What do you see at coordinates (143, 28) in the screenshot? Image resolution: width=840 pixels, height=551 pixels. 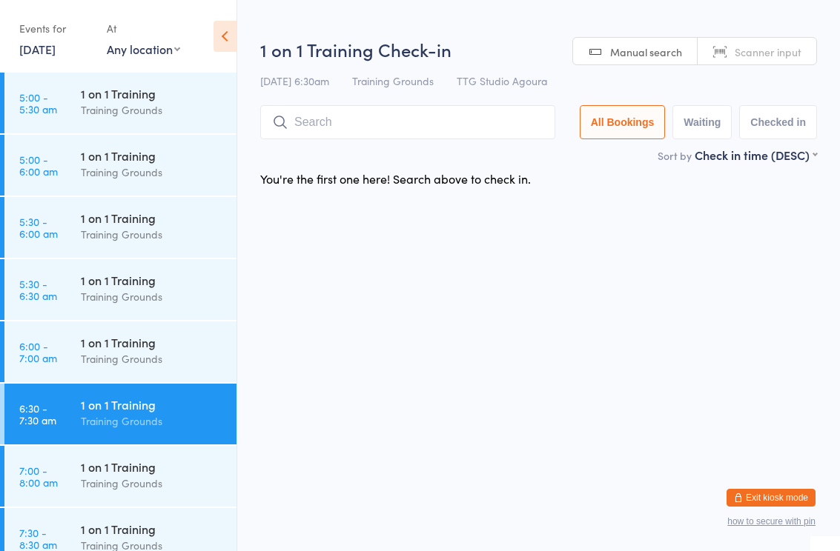 I see `div: At` at bounding box center [143, 28].